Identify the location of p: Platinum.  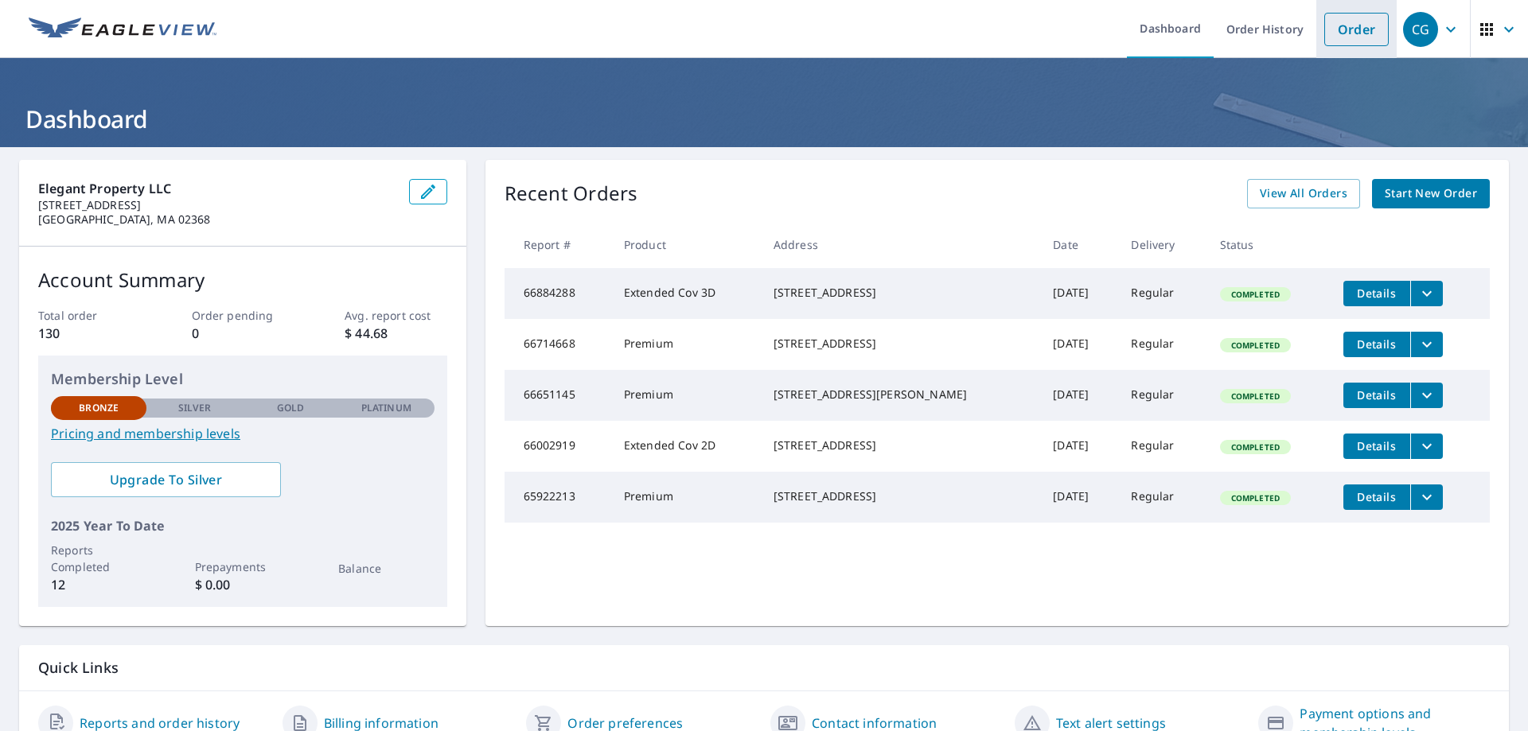
(386, 408).